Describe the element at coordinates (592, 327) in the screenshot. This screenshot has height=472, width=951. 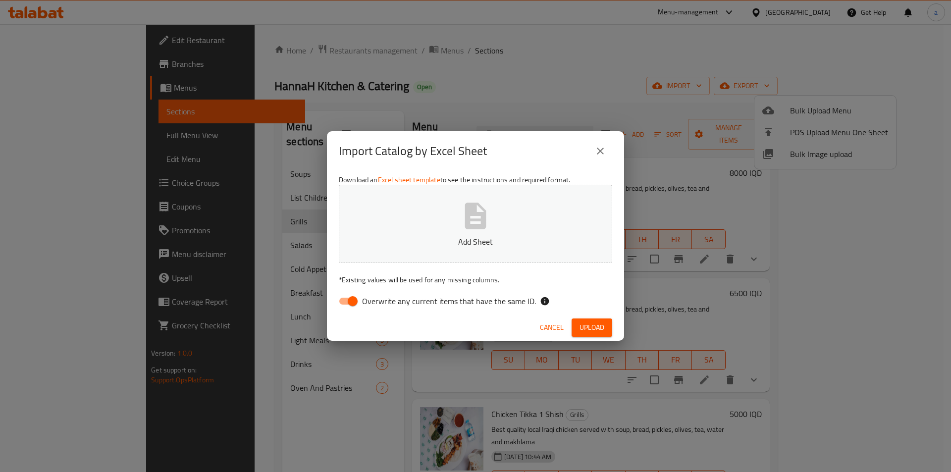
I see `span: Upload` at that location.